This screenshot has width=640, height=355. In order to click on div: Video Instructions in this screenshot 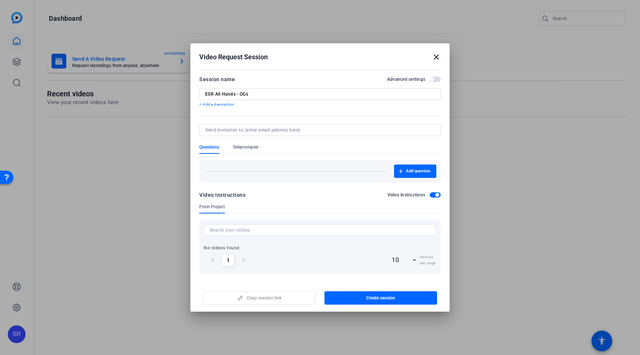, I will do `click(222, 195)`.